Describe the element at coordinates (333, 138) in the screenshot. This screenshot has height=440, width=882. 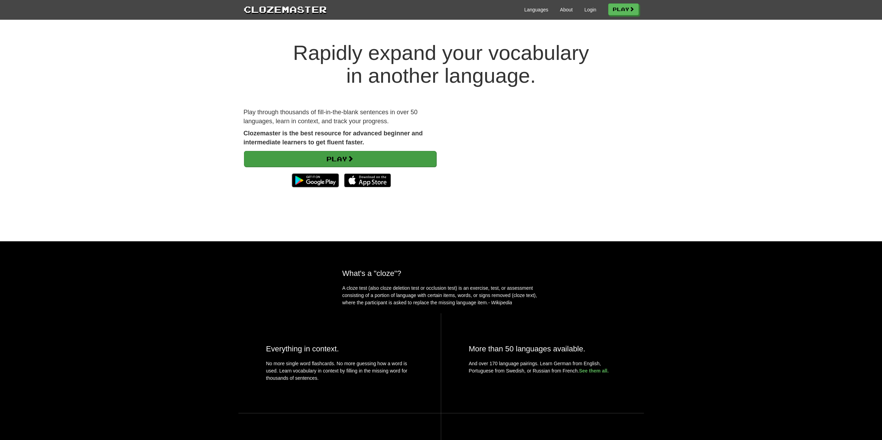
I see `strong: Clozemaster is the best resource for advanced beginner and intermediate learners to get fluent fa...` at that location.